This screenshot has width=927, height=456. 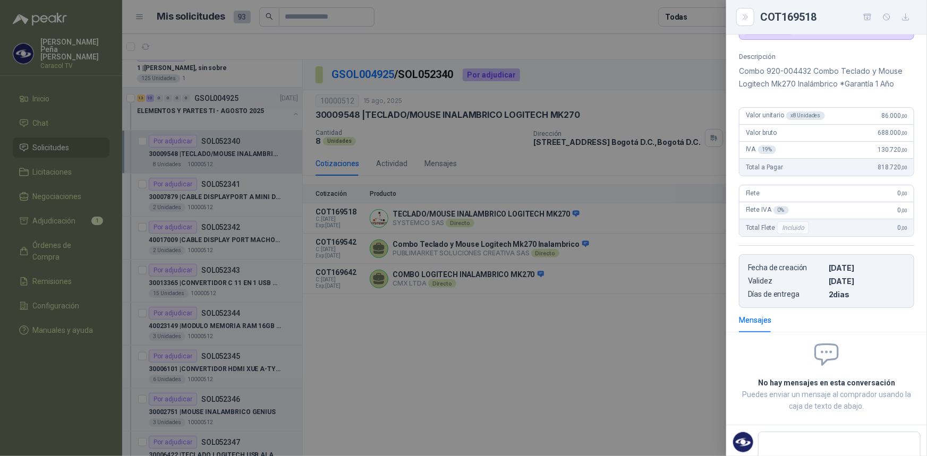 I want to click on p: Fecha de creación, so click(x=786, y=268).